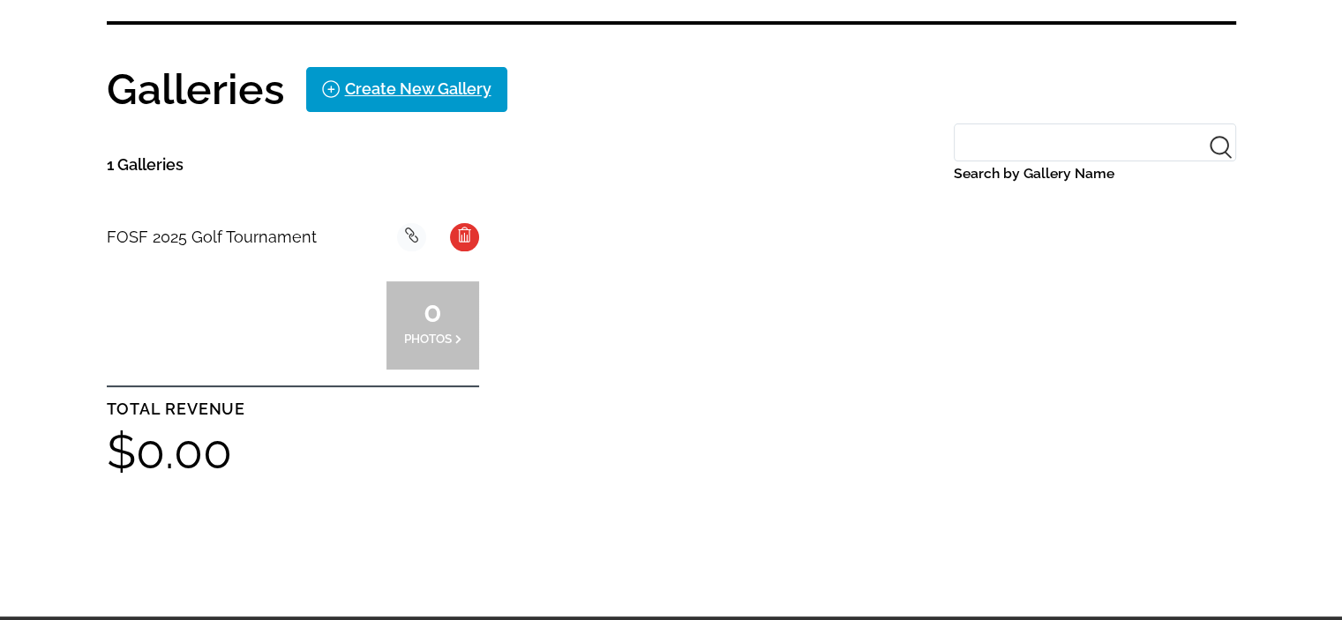  What do you see at coordinates (433, 311) in the screenshot?
I see `span: 0` at bounding box center [433, 311].